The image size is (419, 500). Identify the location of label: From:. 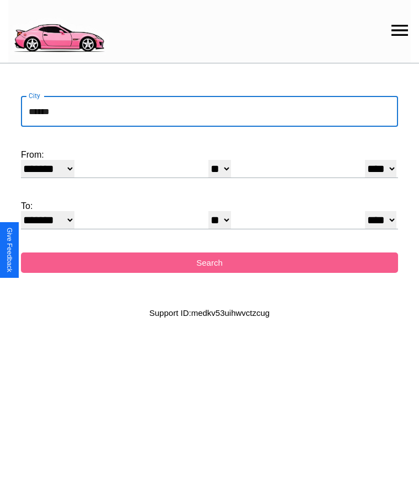
(210, 155).